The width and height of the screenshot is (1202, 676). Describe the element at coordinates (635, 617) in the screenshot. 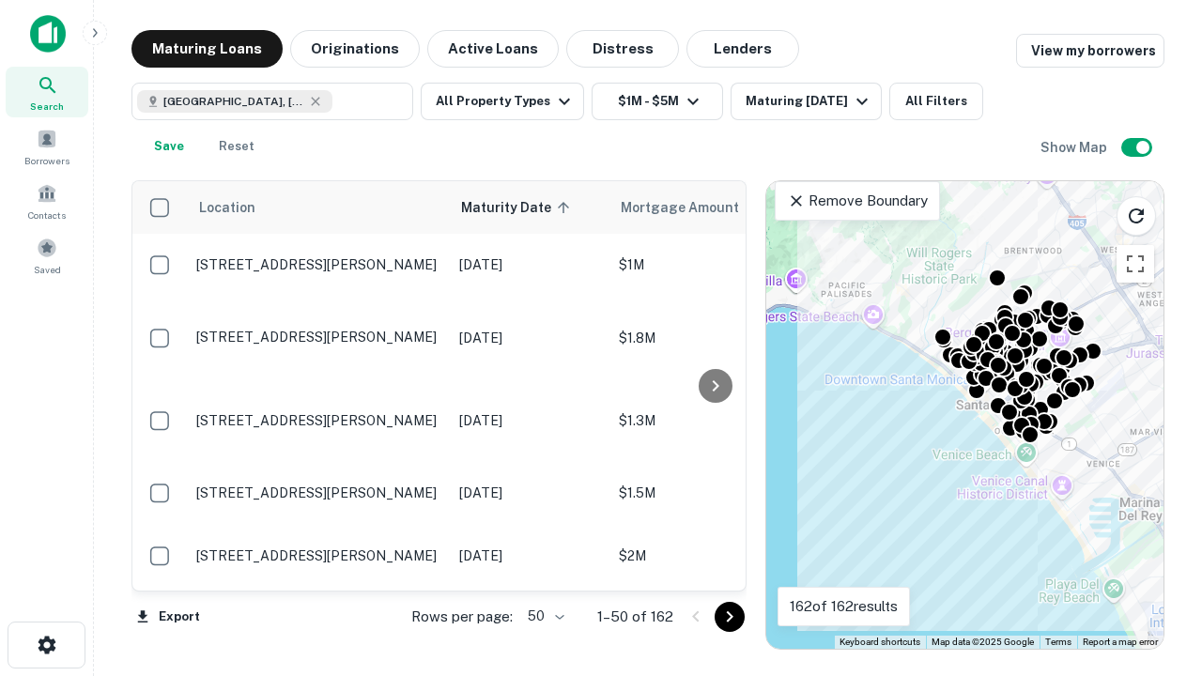

I see `p: 1–50 of 162` at that location.